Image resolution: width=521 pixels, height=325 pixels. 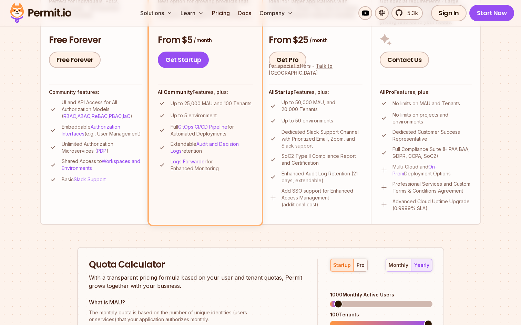 I want to click on a: Contact Us, so click(x=404, y=60).